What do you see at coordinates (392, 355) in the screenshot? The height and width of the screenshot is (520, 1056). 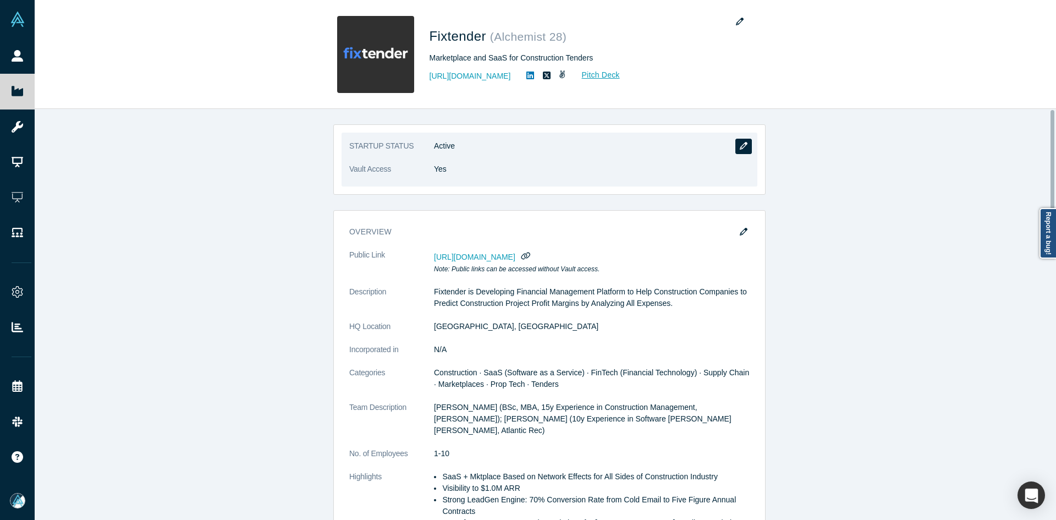 I see `dt: Incorporated in` at bounding box center [392, 355].